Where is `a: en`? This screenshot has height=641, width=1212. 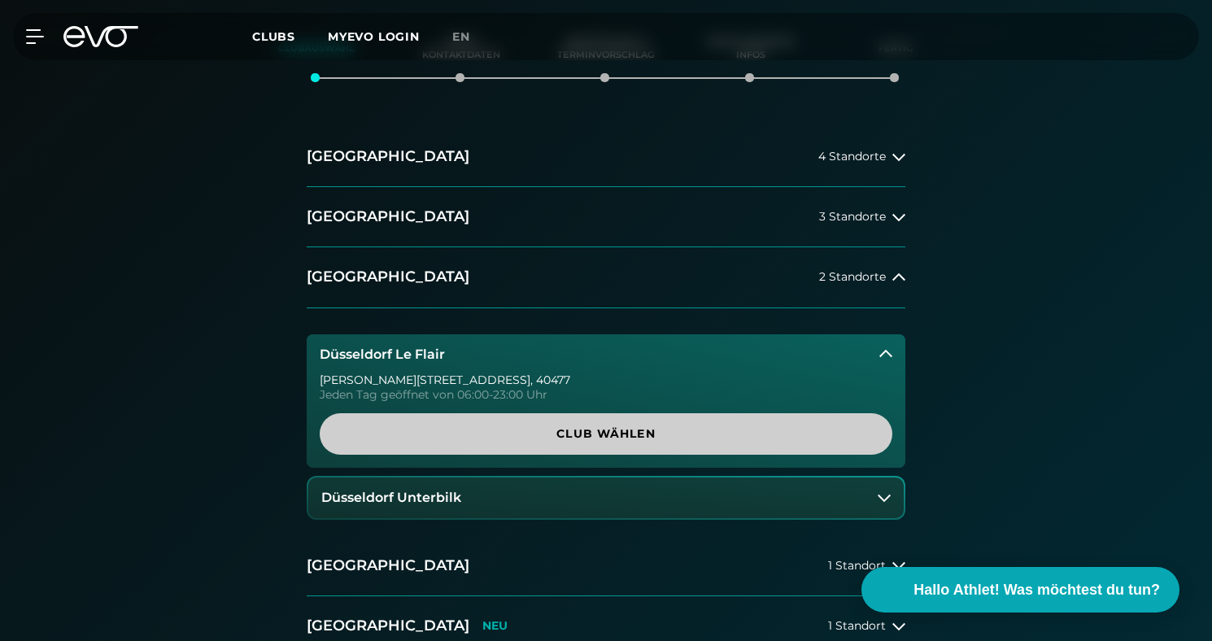
a: en is located at coordinates (471, 37).